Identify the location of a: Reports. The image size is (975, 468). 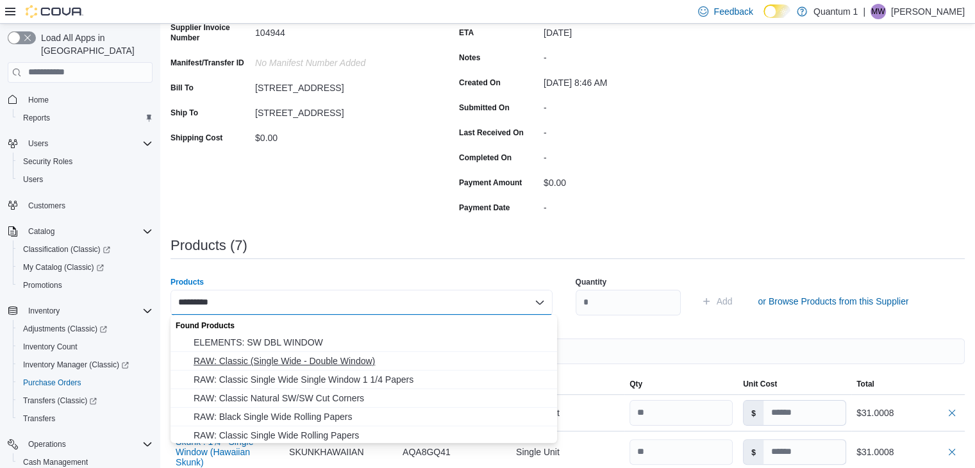
(37, 118).